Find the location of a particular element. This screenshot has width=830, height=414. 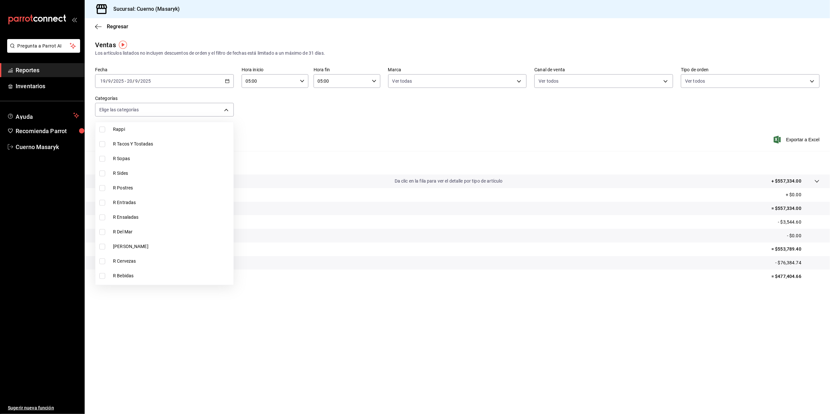

img: Tooltip marker is located at coordinates (123, 45).